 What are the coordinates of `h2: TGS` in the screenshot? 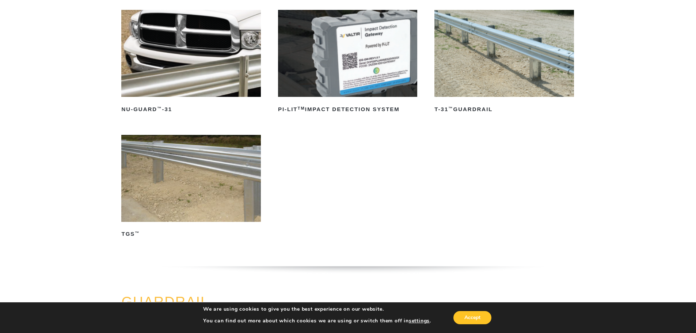 It's located at (191, 234).